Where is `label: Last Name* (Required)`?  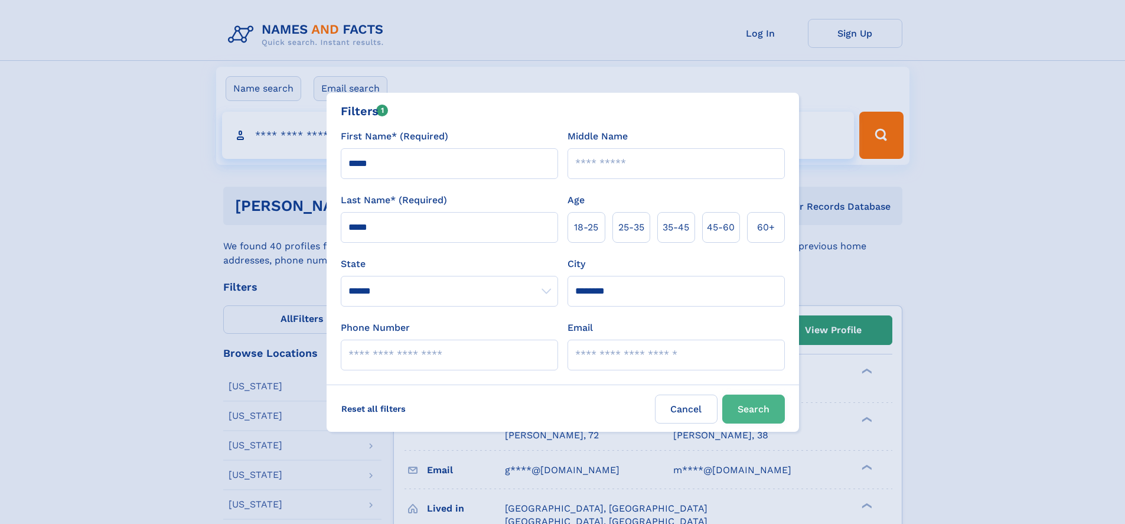
label: Last Name* (Required) is located at coordinates (394, 200).